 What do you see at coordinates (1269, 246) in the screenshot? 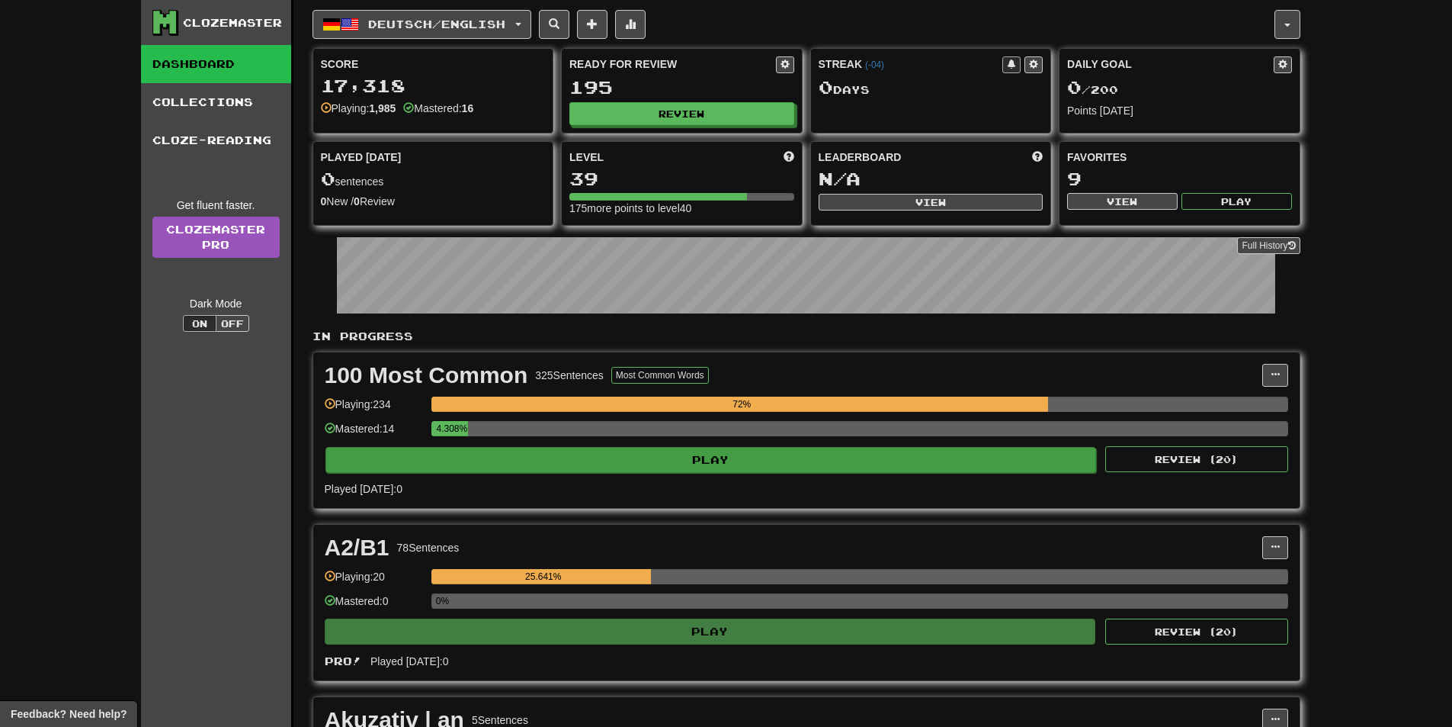
I see `button: Full History` at bounding box center [1269, 246].